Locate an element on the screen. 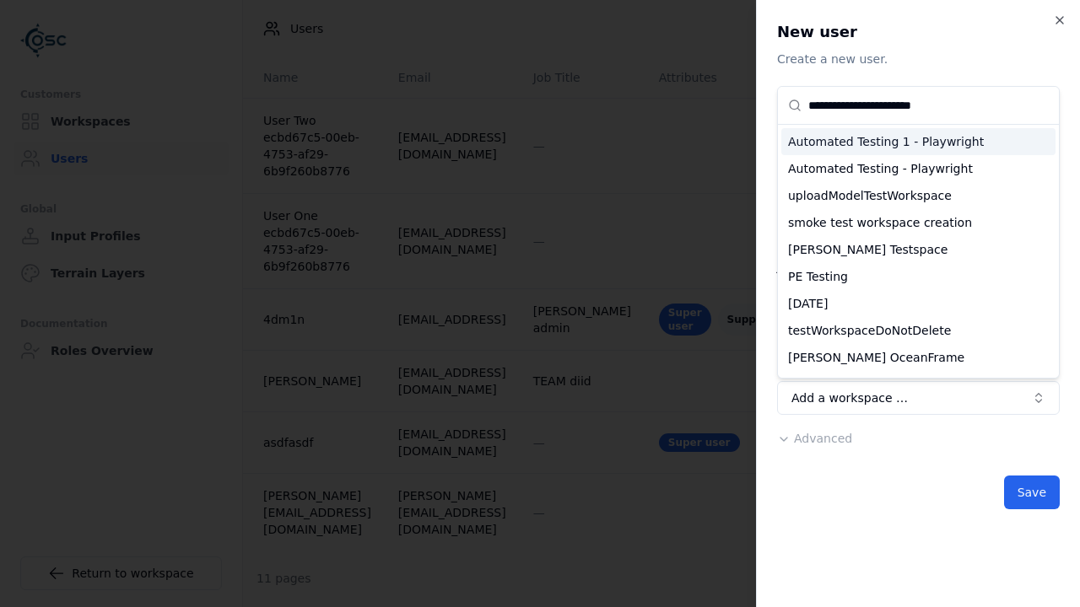  div: Automated Testing - Playwright is located at coordinates (918, 169).